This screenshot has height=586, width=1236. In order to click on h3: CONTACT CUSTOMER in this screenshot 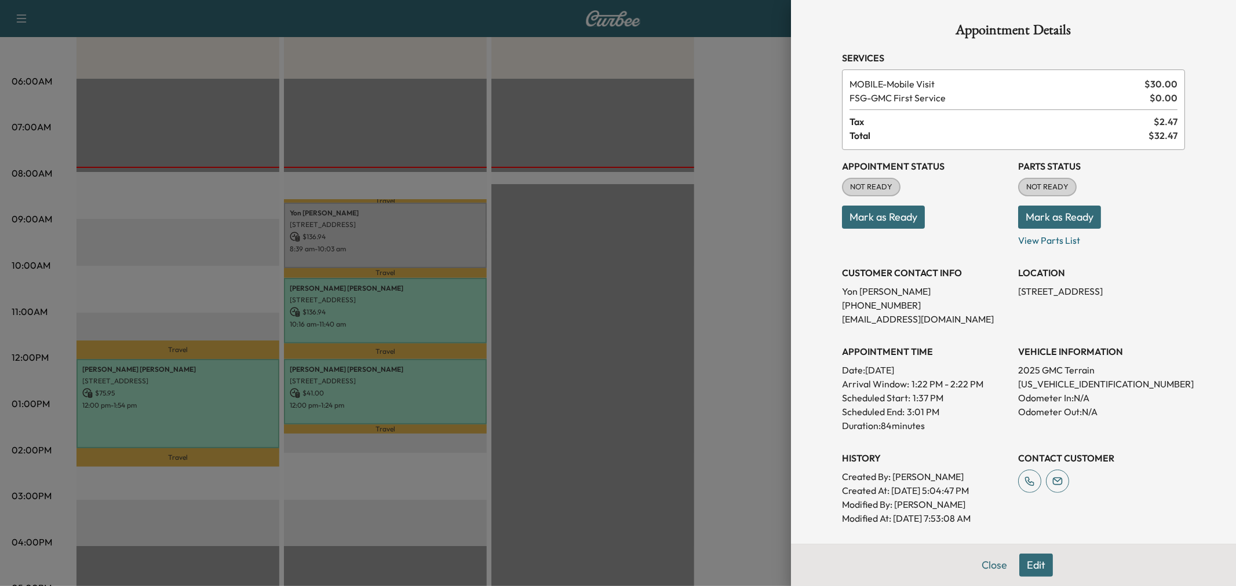, I will do `click(1102, 458)`.